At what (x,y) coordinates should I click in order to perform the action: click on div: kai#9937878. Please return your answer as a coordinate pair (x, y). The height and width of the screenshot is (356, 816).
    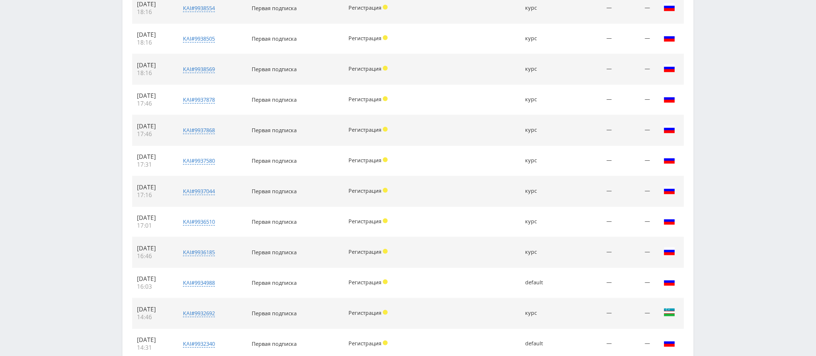
    Looking at the image, I should click on (199, 100).